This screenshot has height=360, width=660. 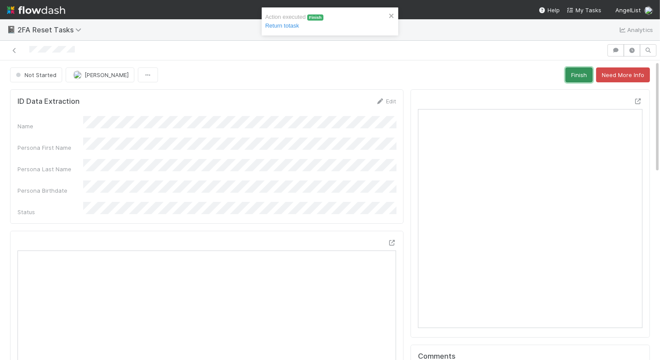 I want to click on div: Persona Birthdate, so click(x=50, y=190).